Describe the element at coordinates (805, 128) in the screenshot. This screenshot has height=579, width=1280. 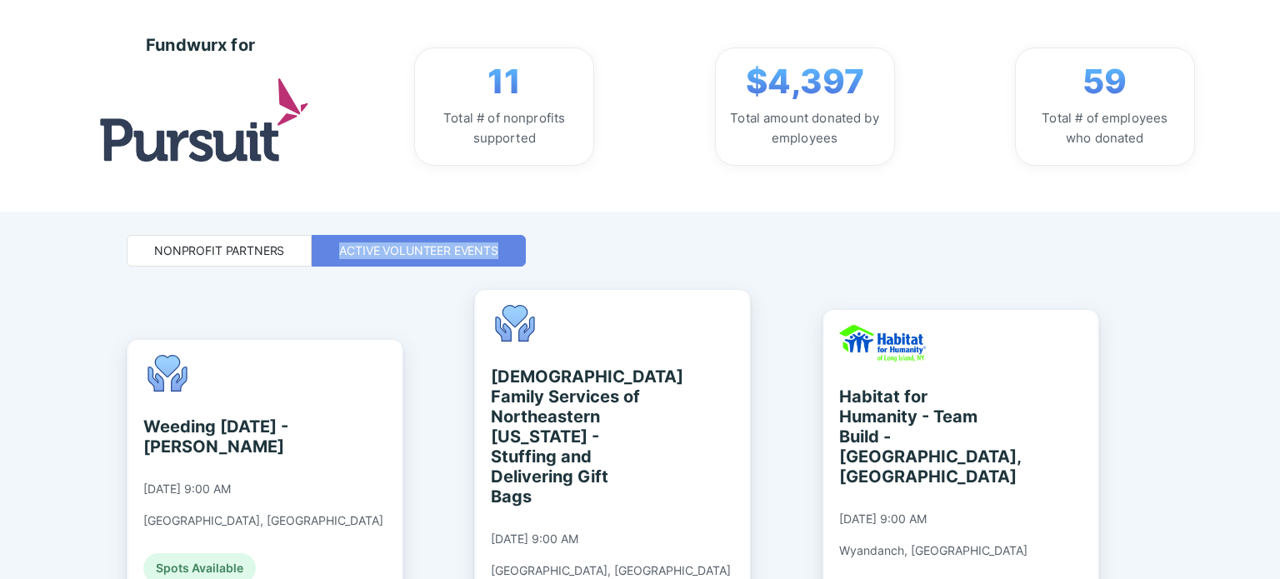
I see `div: Total amount donated by employees` at that location.